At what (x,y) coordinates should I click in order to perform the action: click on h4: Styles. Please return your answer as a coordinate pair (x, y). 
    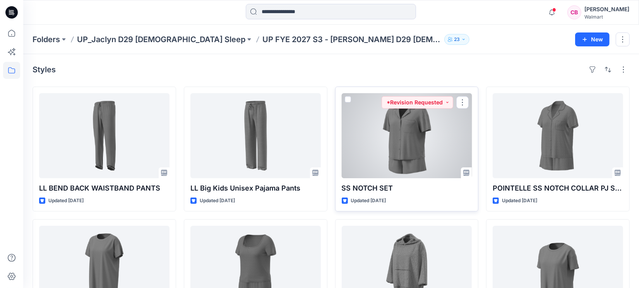
    Looking at the image, I should click on (44, 70).